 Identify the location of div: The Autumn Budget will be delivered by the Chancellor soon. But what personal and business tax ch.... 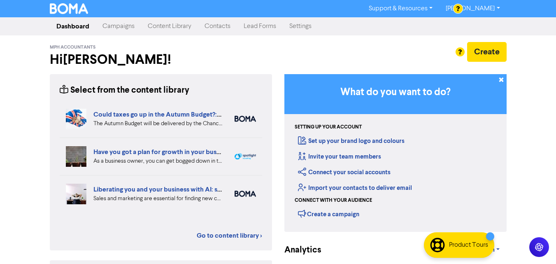
(158, 123).